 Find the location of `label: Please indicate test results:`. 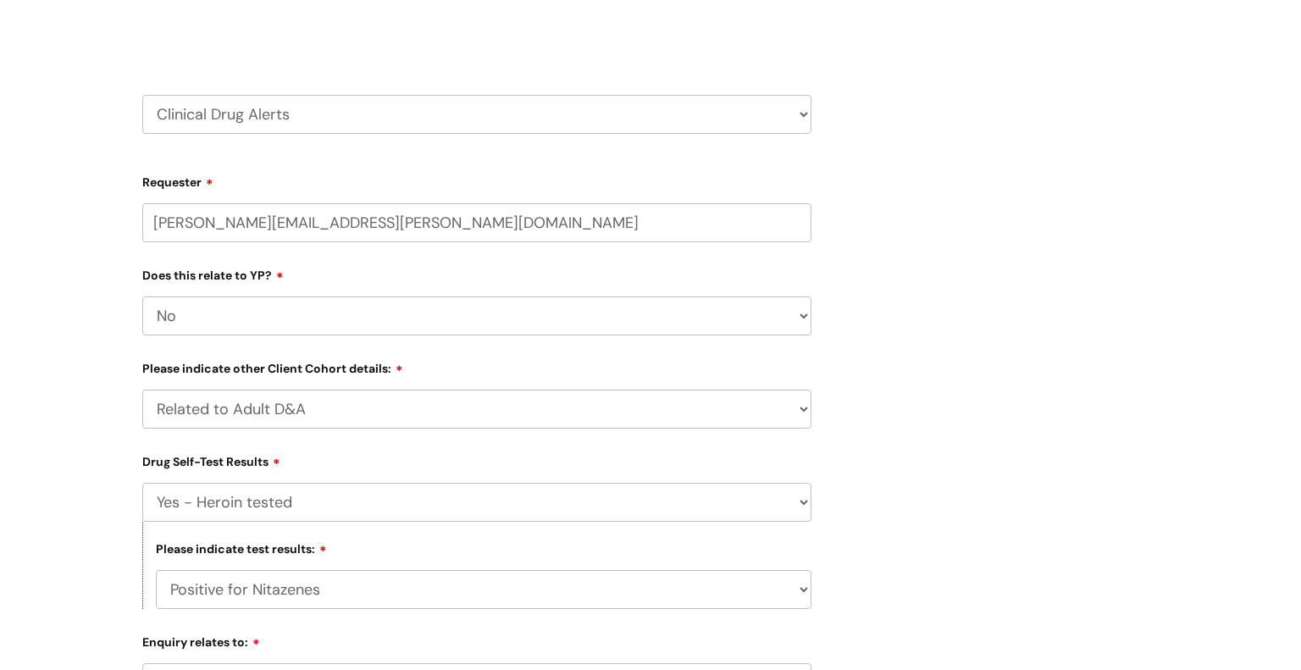

label: Please indicate test results: is located at coordinates (241, 548).